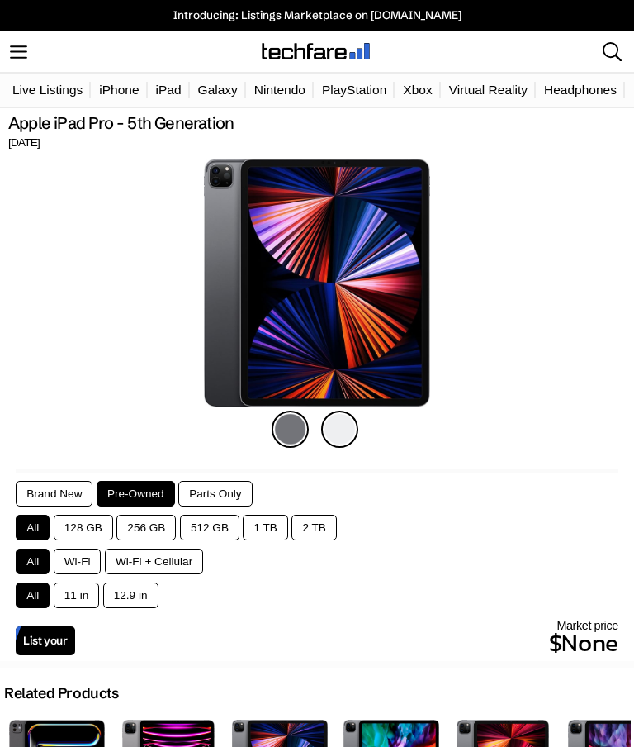  I want to click on button: 256 GB, so click(146, 527).